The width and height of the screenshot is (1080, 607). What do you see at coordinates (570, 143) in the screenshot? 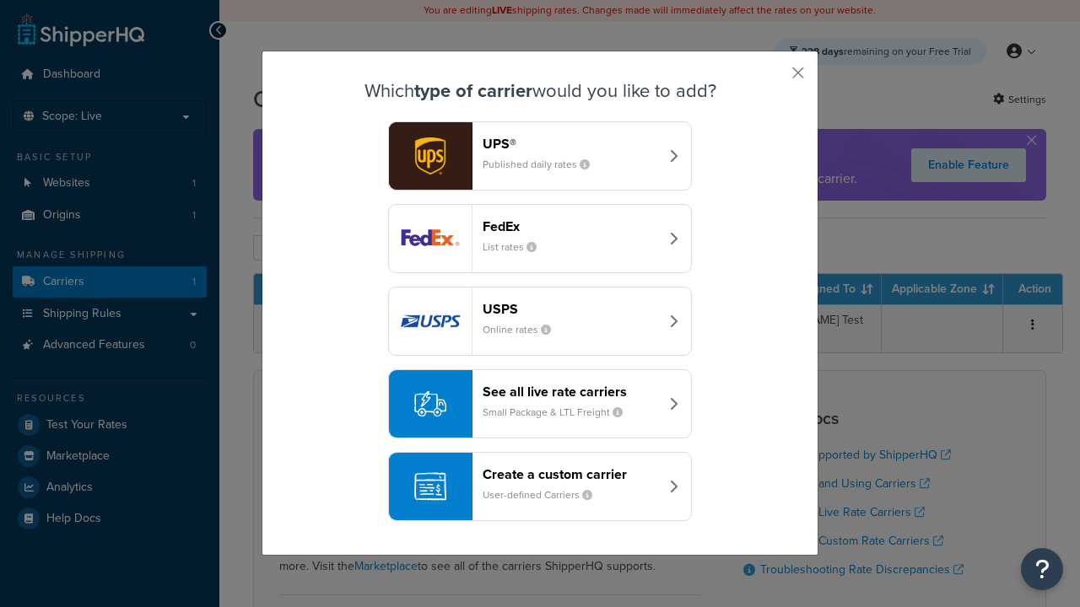
I see `header: UPS®` at bounding box center [570, 143].